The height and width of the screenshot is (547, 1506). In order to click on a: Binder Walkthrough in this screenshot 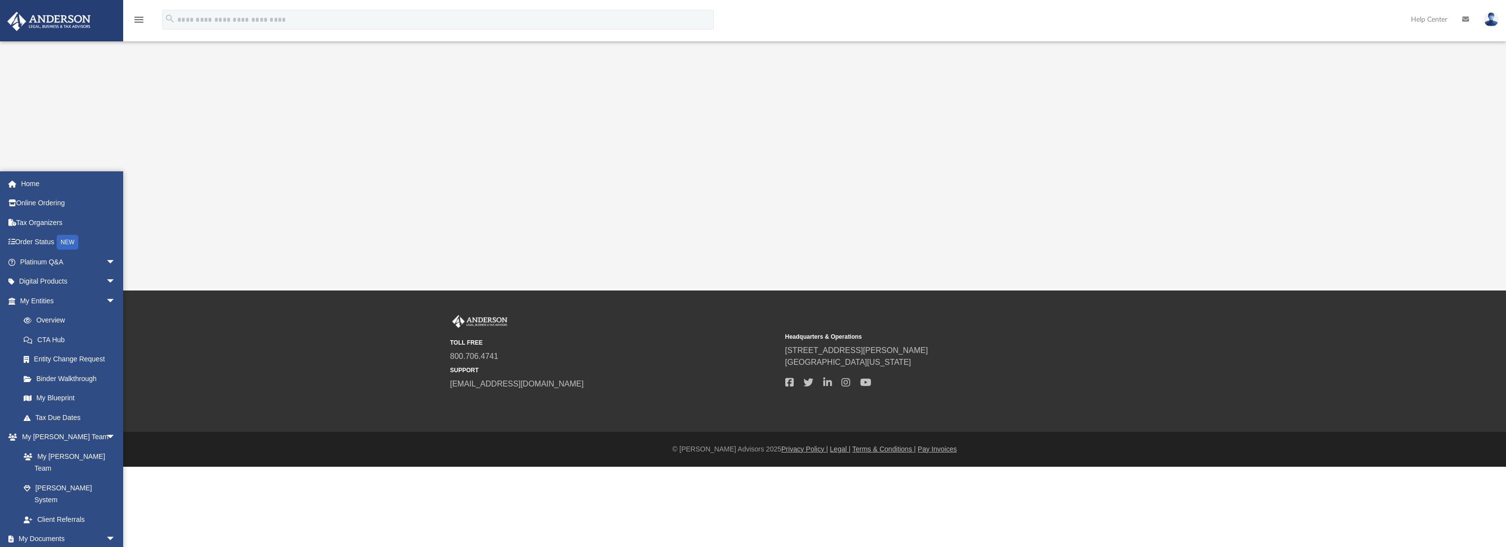, I will do `click(72, 379)`.